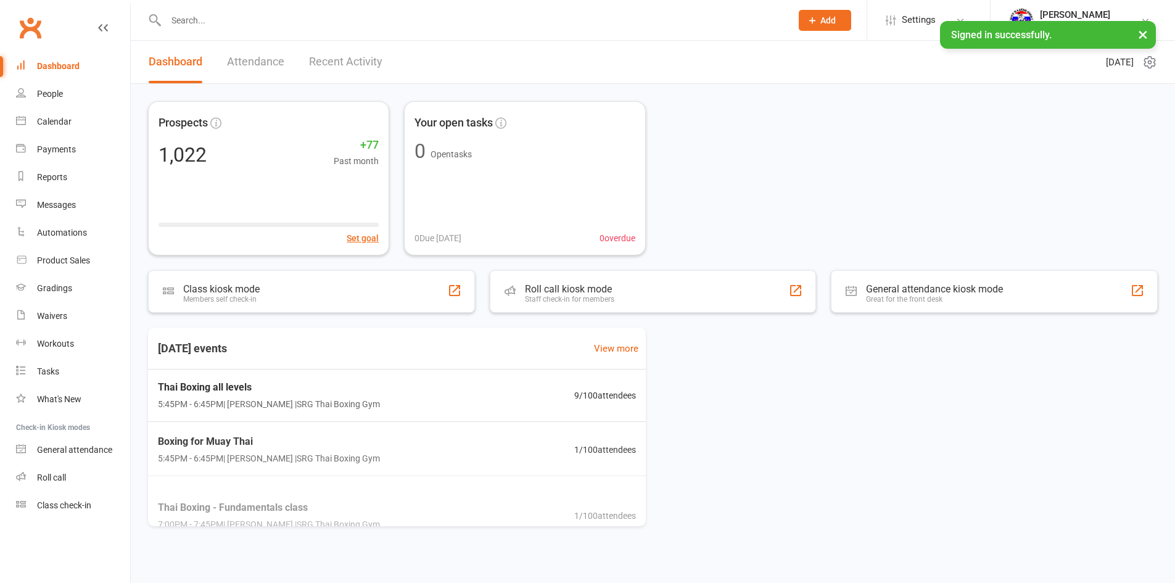 The image size is (1175, 583). Describe the element at coordinates (75, 450) in the screenshot. I see `div: General attendance` at that location.